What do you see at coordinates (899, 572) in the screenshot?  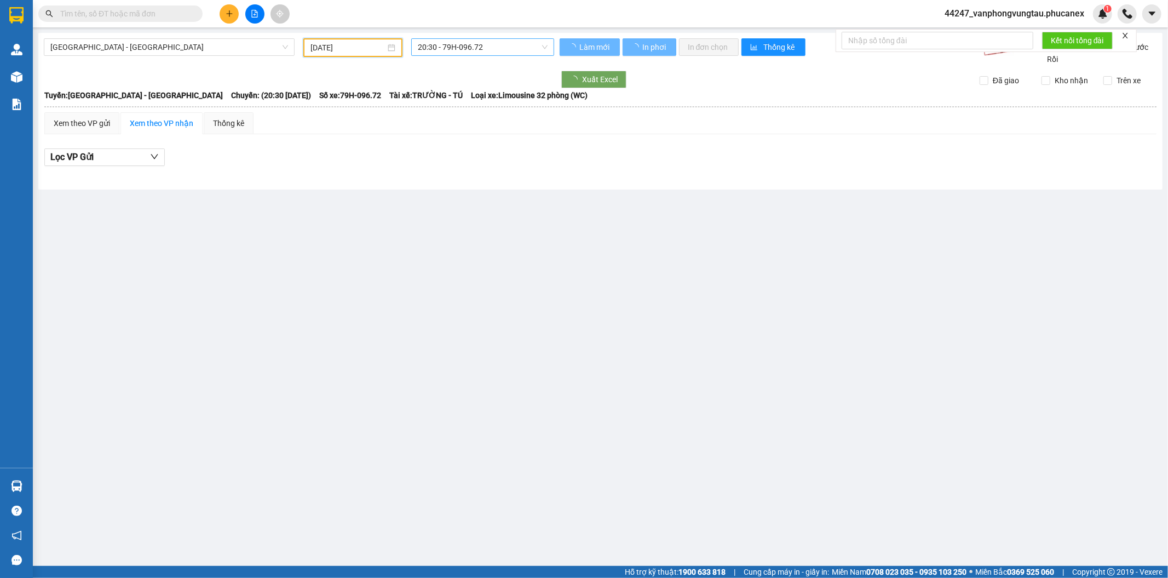 I see `span: Miền Nam` at bounding box center [899, 572].